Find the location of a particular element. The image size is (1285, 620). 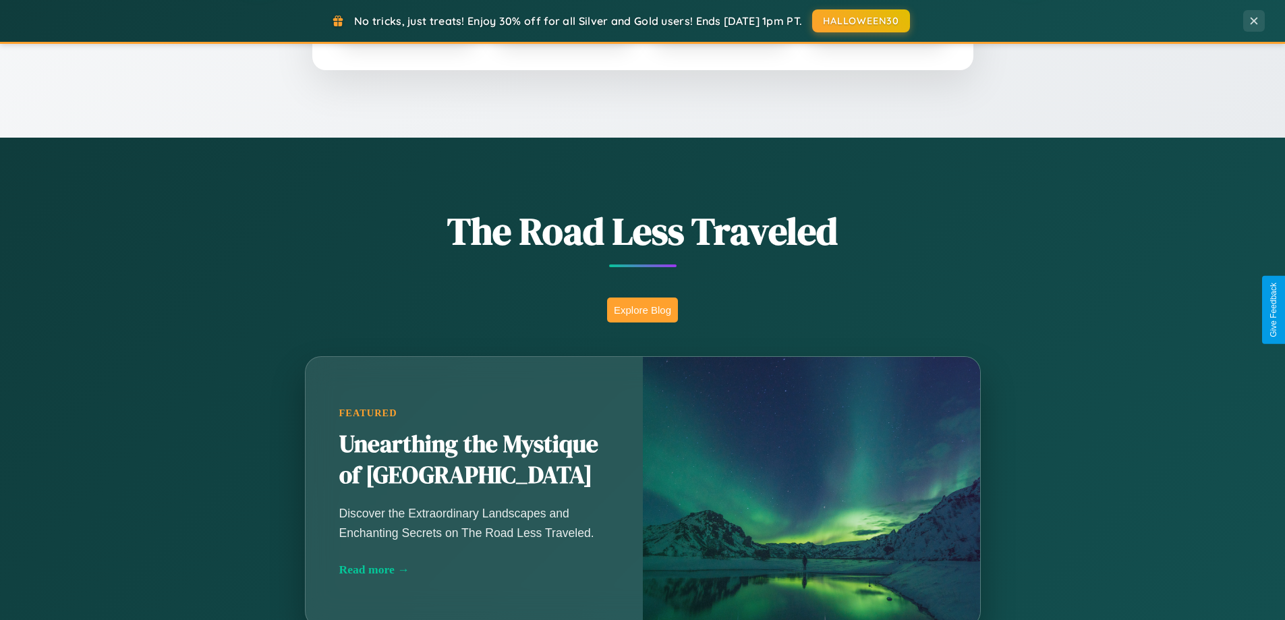

h1: The Road Less Traveled is located at coordinates (643, 231).